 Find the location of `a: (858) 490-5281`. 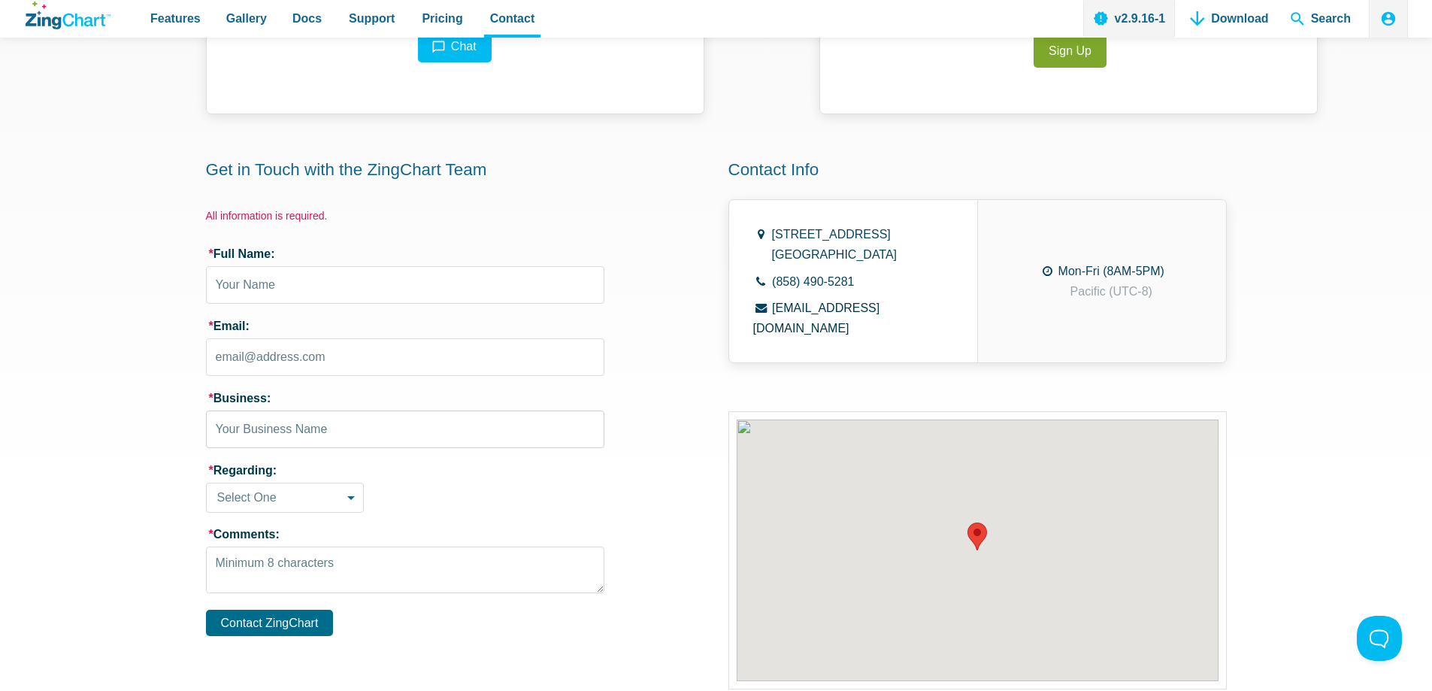

a: (858) 490-5281 is located at coordinates (813, 281).